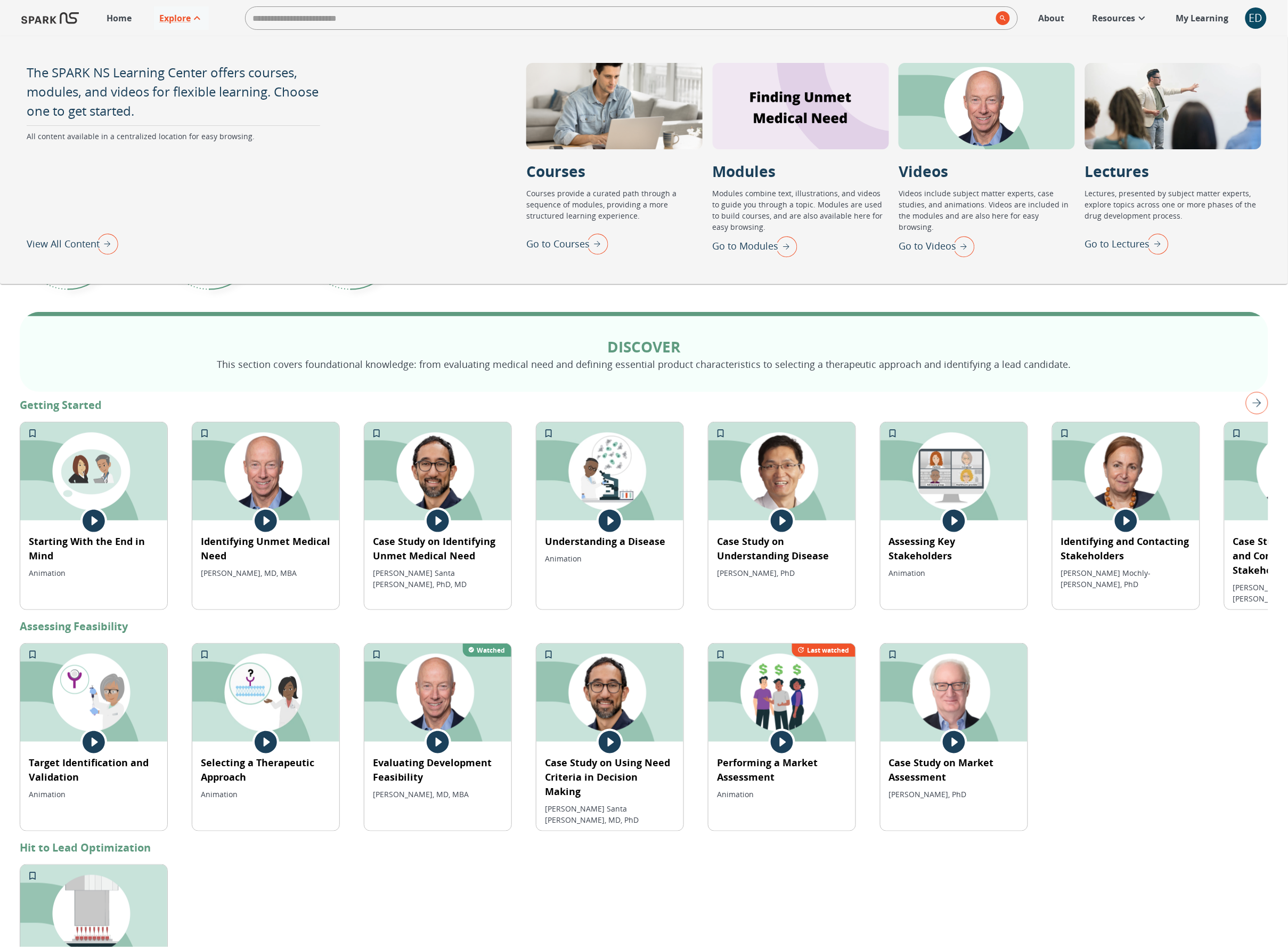 This screenshot has height=947, width=1288. Describe the element at coordinates (266, 549) in the screenshot. I see `p: Identifying Unmet Medical Need` at that location.